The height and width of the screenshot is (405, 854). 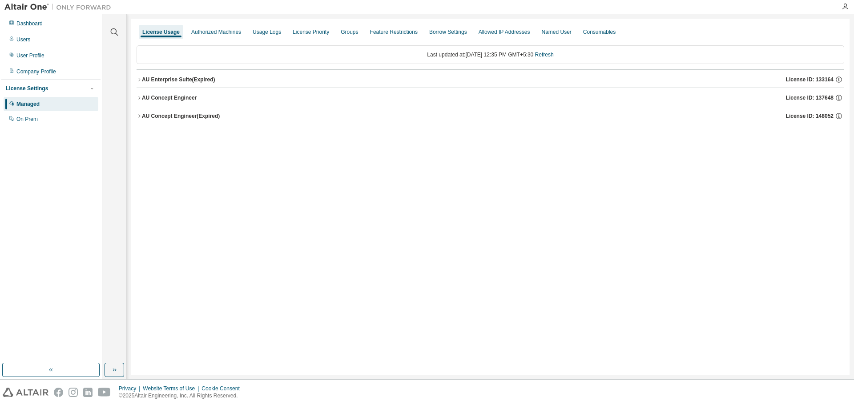 I want to click on div: Groups, so click(x=349, y=32).